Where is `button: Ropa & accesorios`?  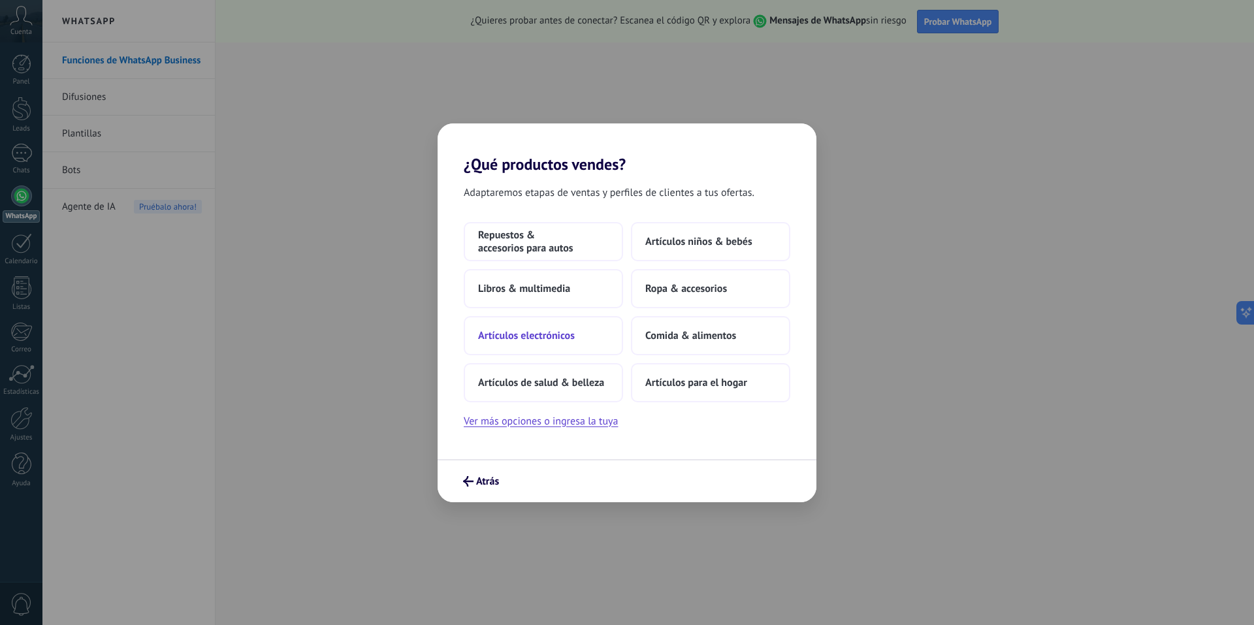
button: Ropa & accesorios is located at coordinates (710, 289).